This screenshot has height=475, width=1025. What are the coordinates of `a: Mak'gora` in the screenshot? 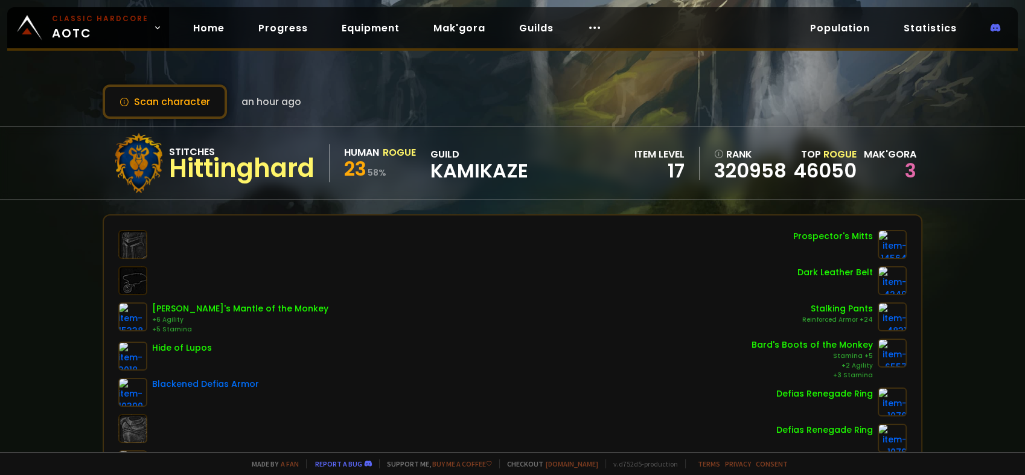 It's located at (459, 28).